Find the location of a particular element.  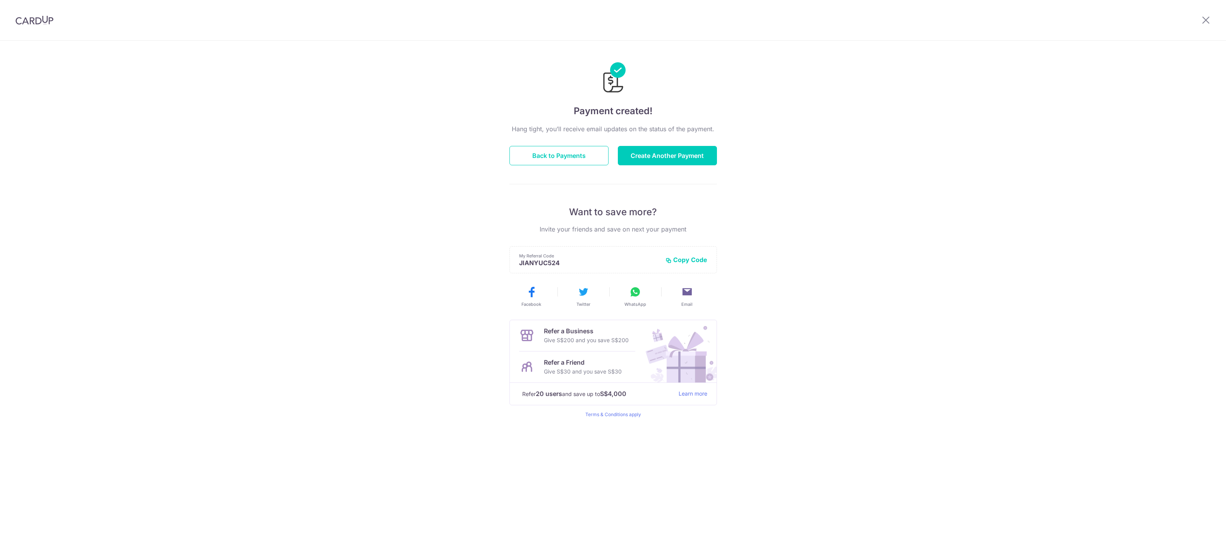

p: Hang tight, you’ll receive email updates on the status of the payment. is located at coordinates (613, 129).